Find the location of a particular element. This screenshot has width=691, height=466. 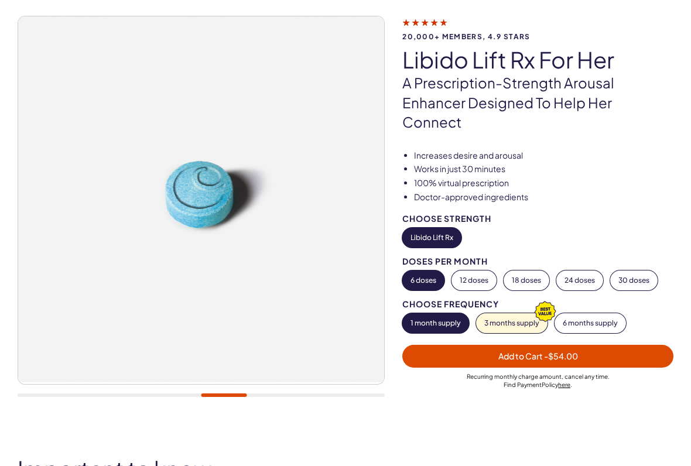

span: 20,000+ members, 4.9 stars is located at coordinates (537, 36).